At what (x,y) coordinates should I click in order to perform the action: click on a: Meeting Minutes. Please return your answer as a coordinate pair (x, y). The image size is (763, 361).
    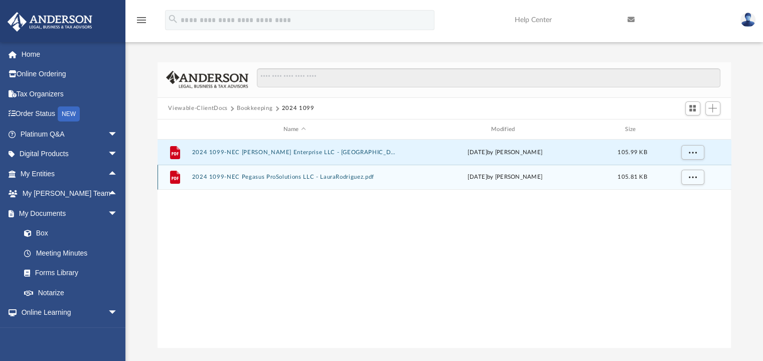
    Looking at the image, I should click on (71, 253).